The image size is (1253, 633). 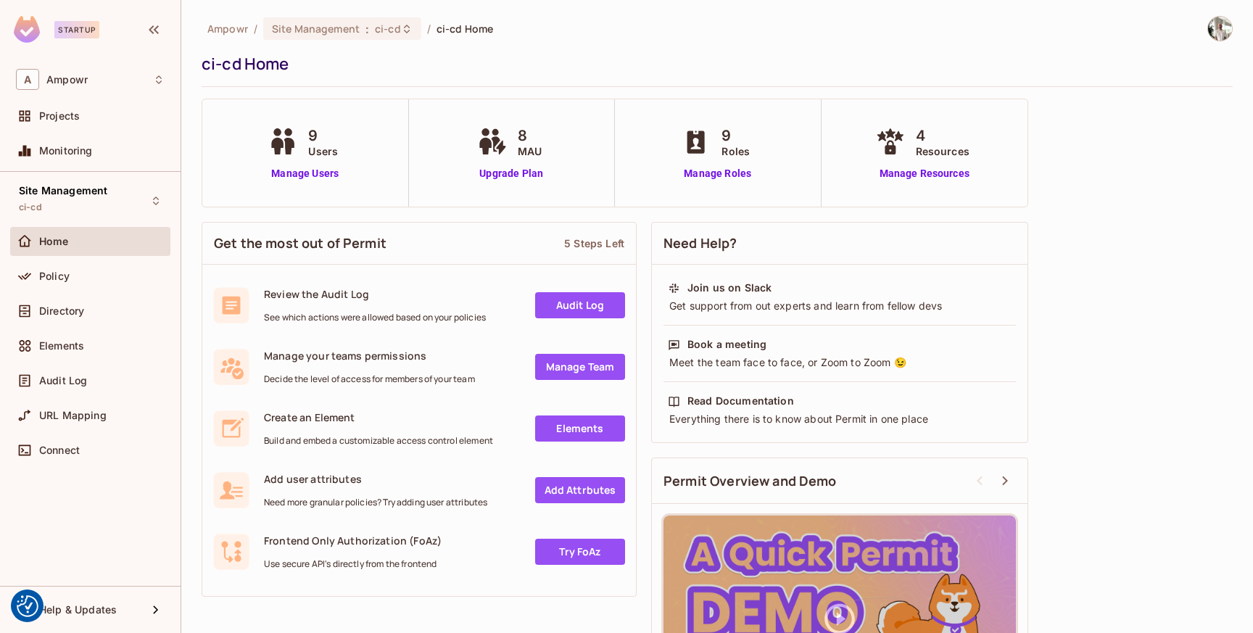 What do you see at coordinates (378, 441) in the screenshot?
I see `span: Build and embed a customizable access control element` at bounding box center [378, 441].